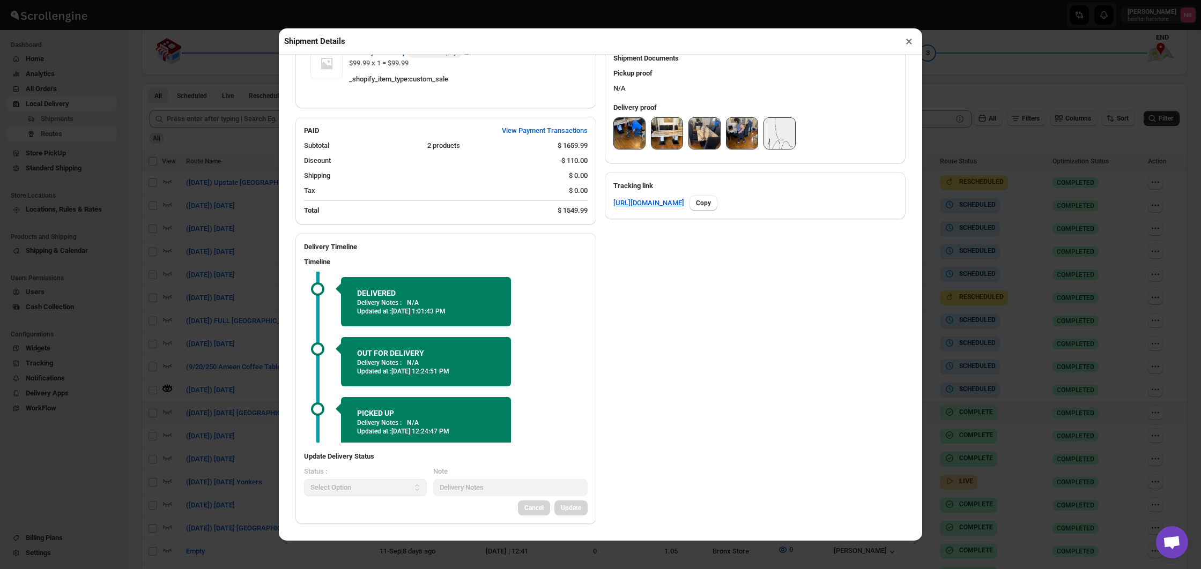 This screenshot has height=569, width=1201. I want to click on div: $ 1549.99, so click(573, 211).